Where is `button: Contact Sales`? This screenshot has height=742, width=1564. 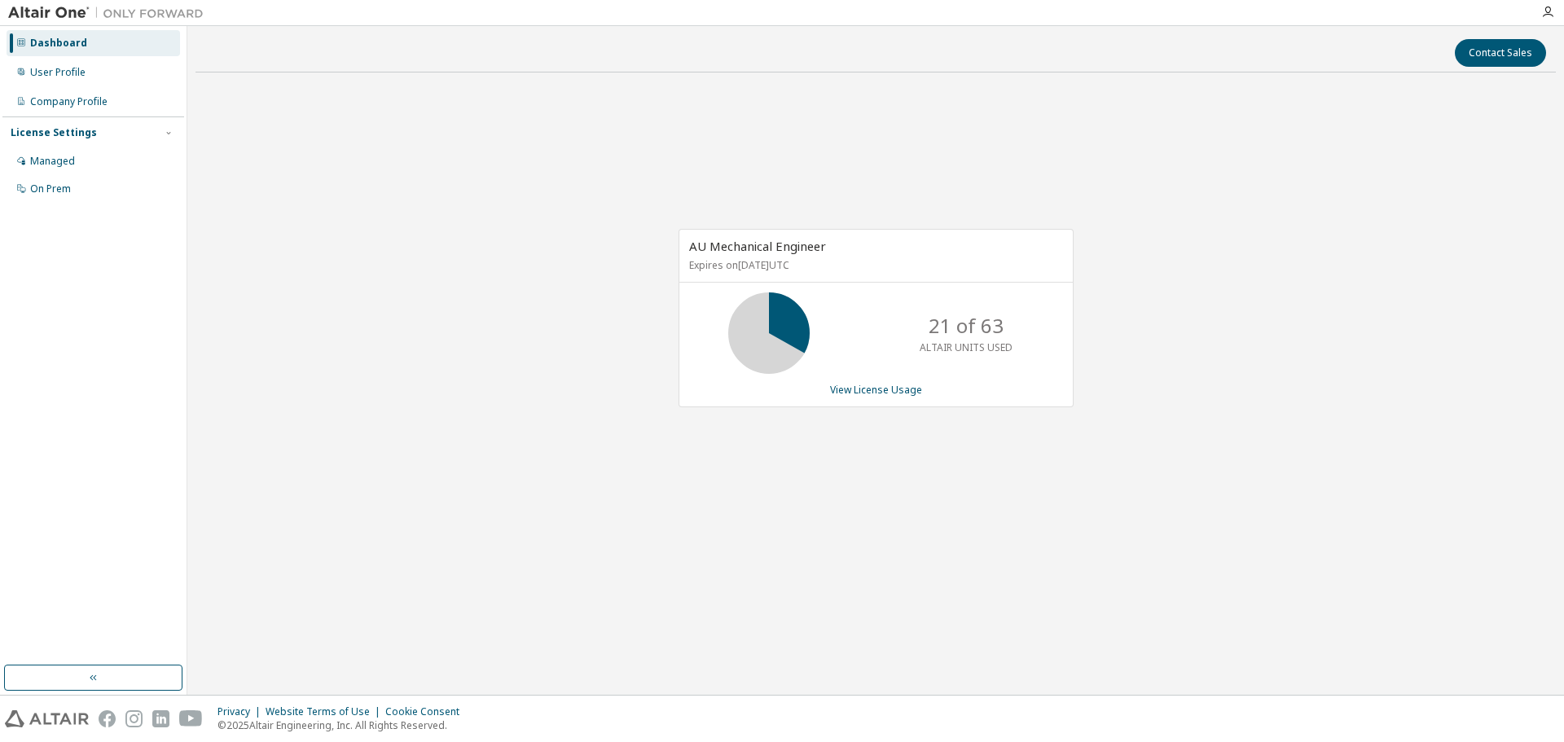
button: Contact Sales is located at coordinates (1500, 53).